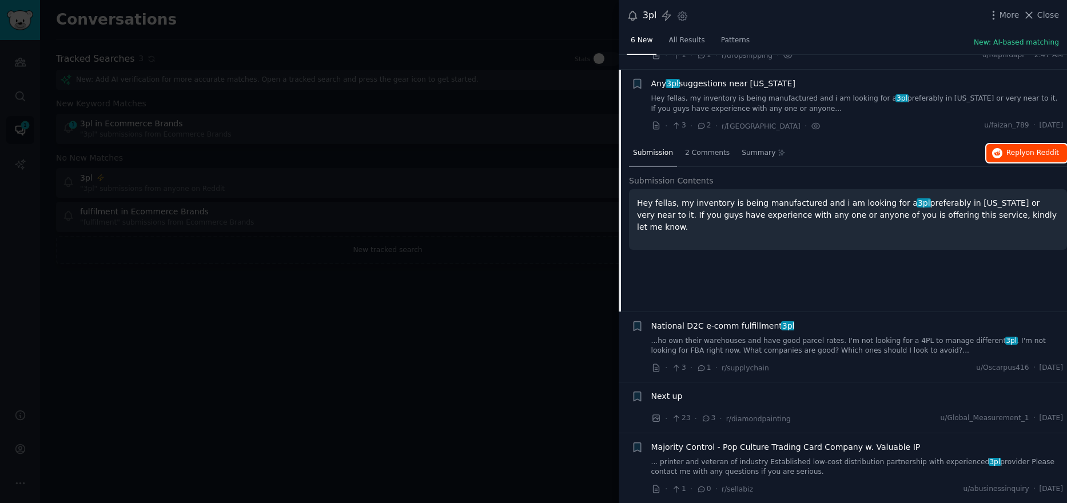  What do you see at coordinates (681, 419) in the screenshot?
I see `span: 23` at bounding box center [681, 419].